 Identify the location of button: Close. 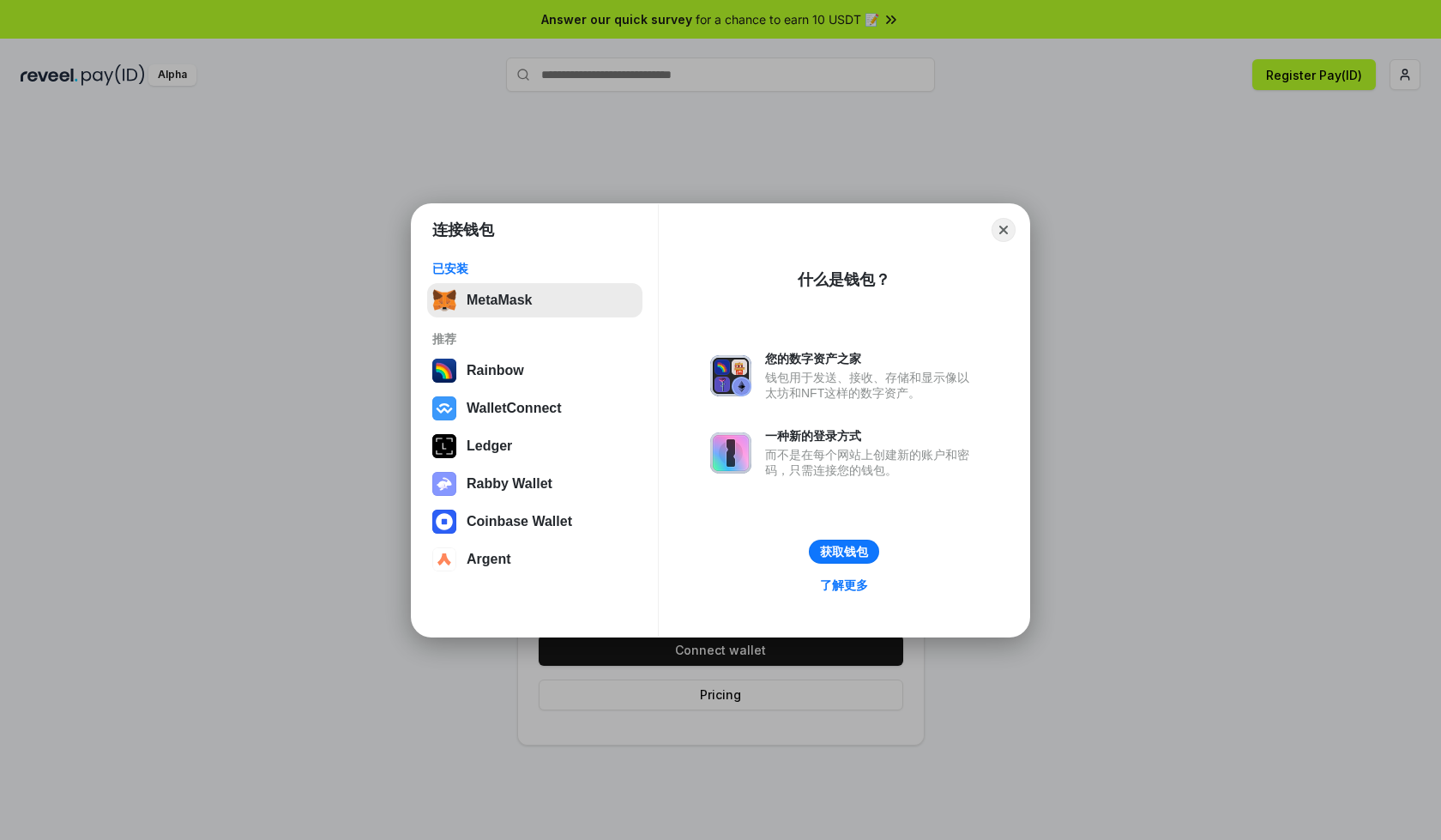
(1004, 230).